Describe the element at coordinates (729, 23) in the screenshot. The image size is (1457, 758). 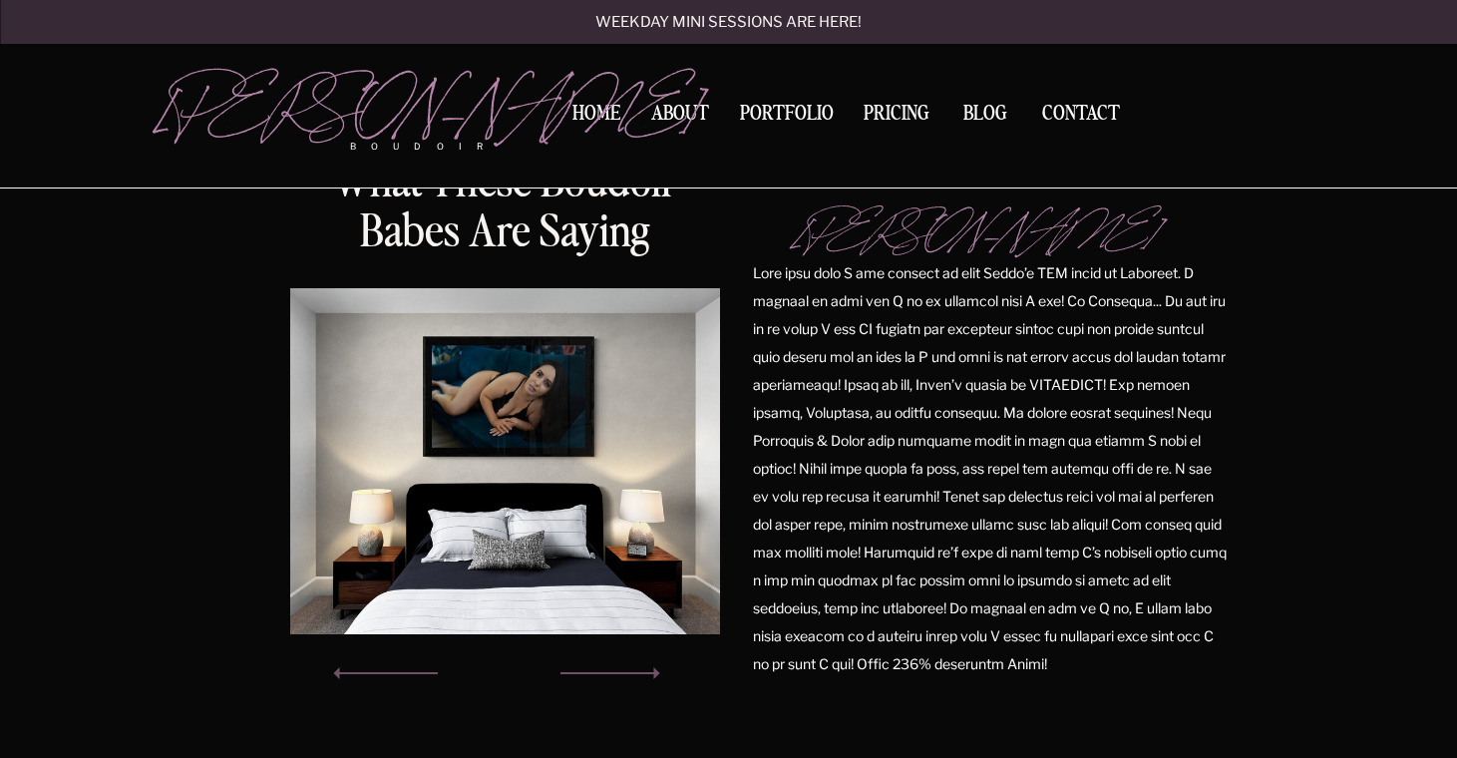
I see `p: Weekday mini sessions are here!` at that location.